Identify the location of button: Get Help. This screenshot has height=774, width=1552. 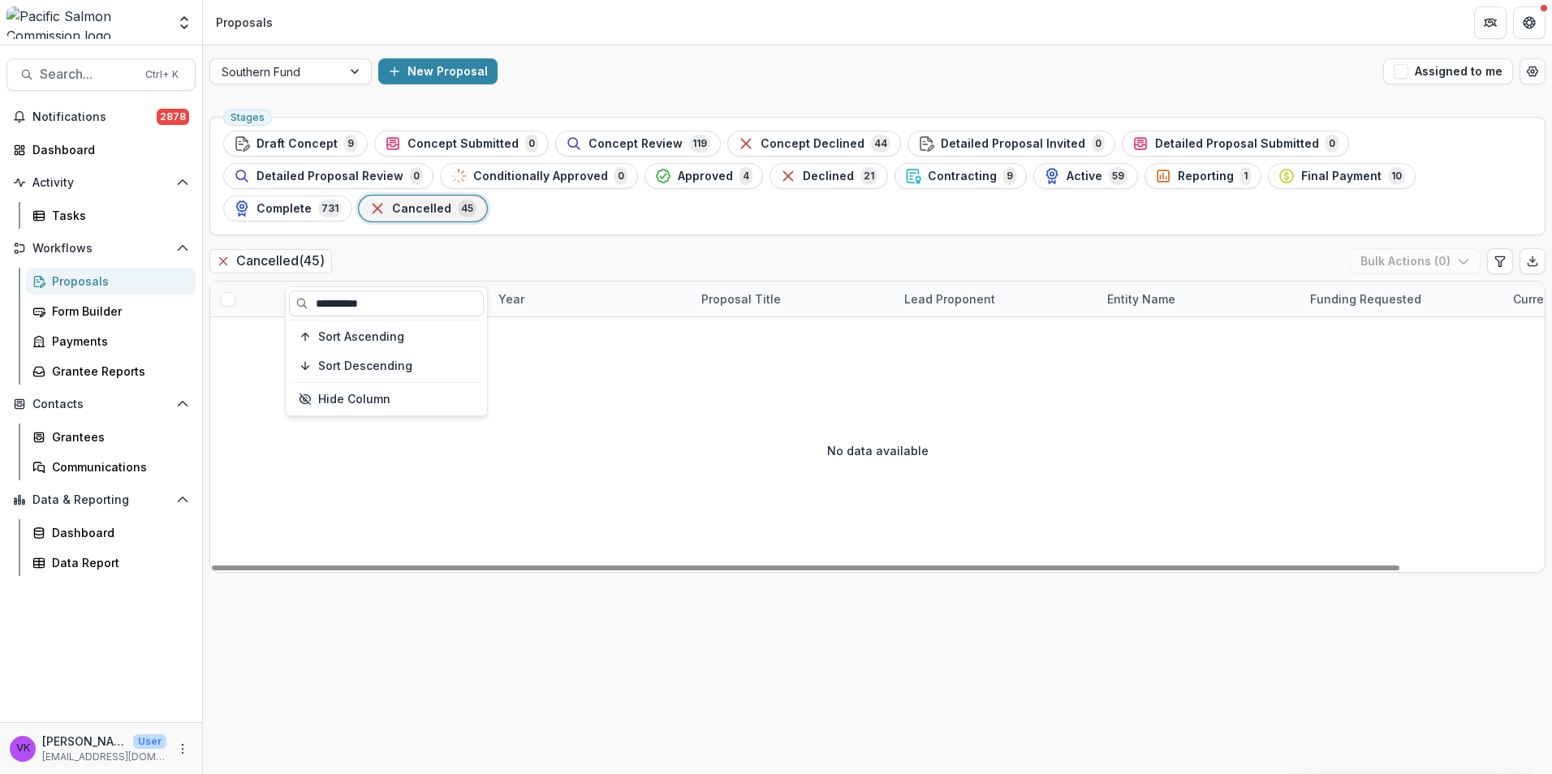
(1529, 23).